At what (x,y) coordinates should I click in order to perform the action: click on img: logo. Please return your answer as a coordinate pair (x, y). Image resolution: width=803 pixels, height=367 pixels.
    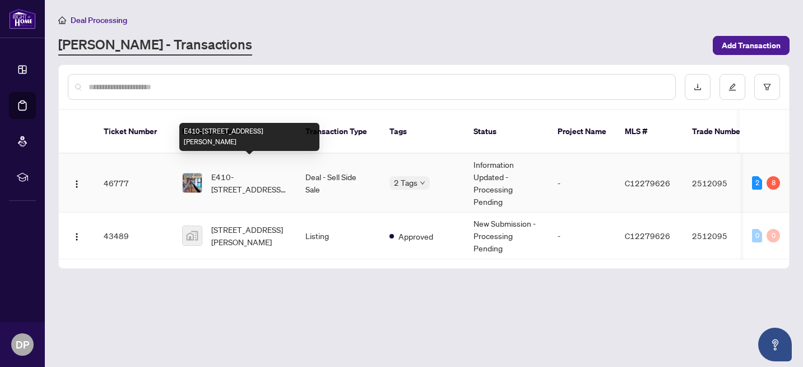
    Looking at the image, I should click on (22, 18).